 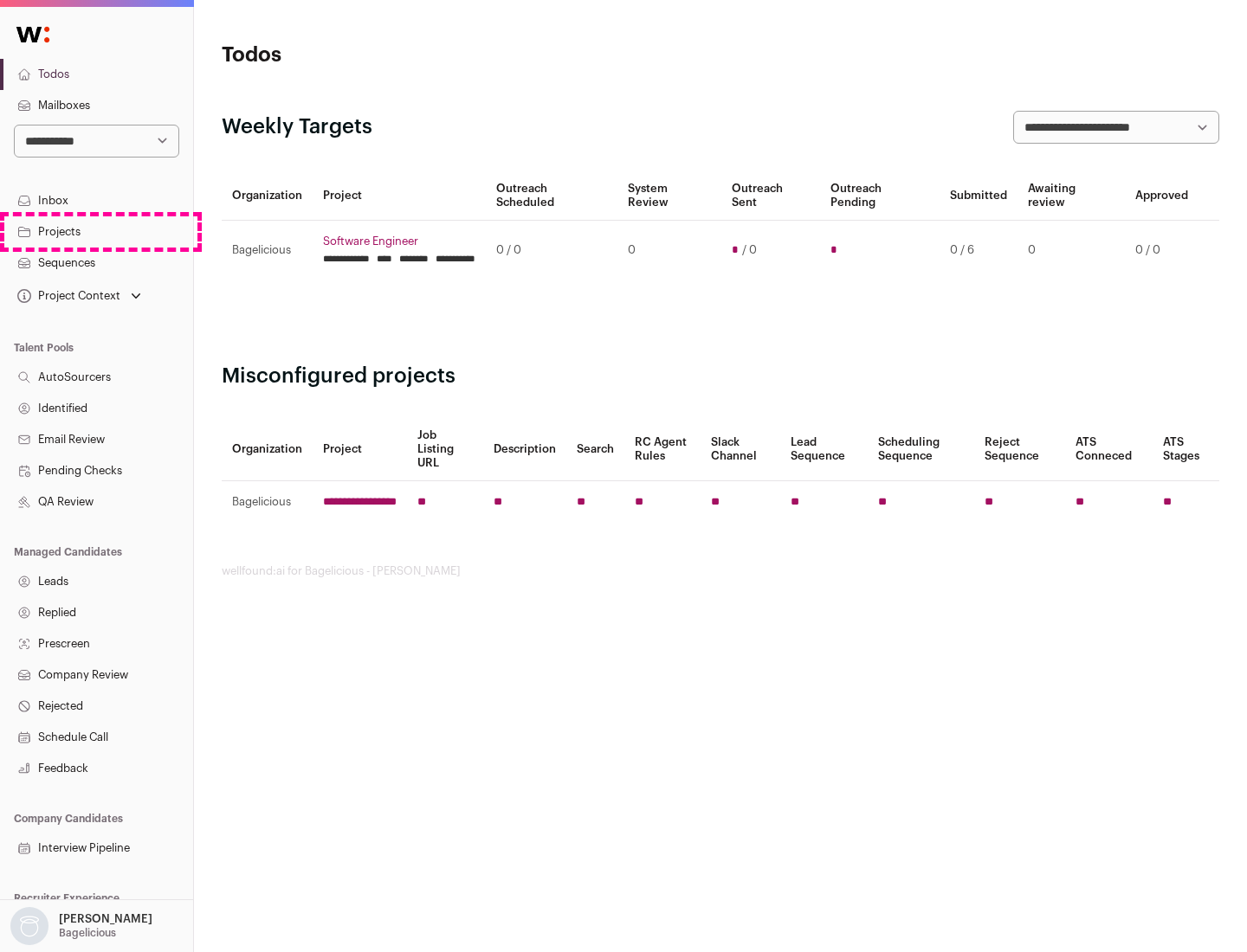 I want to click on th: Description, so click(x=525, y=449).